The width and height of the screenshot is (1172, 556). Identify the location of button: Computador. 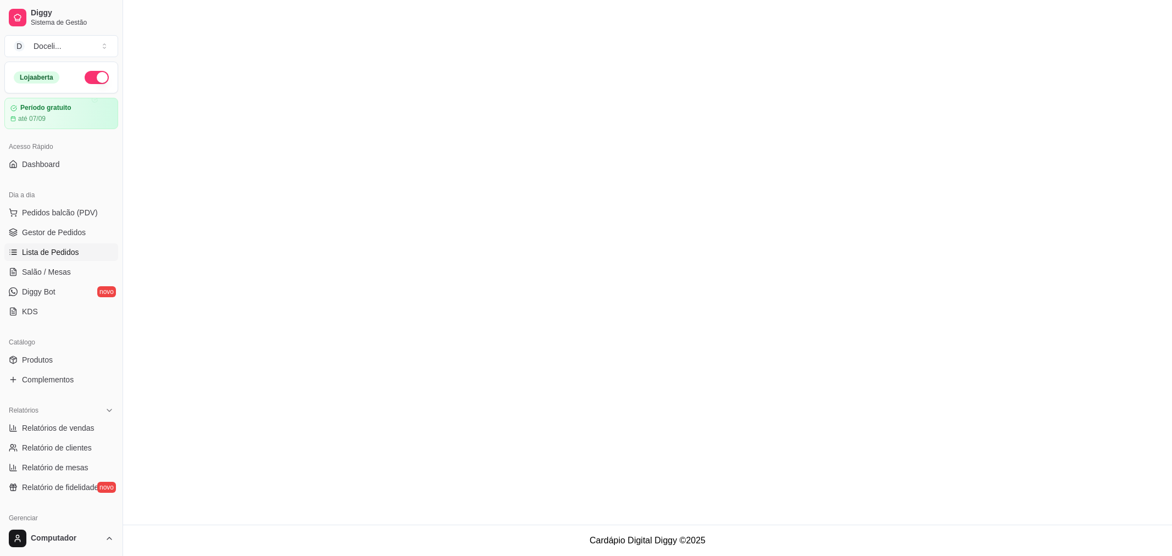
(61, 539).